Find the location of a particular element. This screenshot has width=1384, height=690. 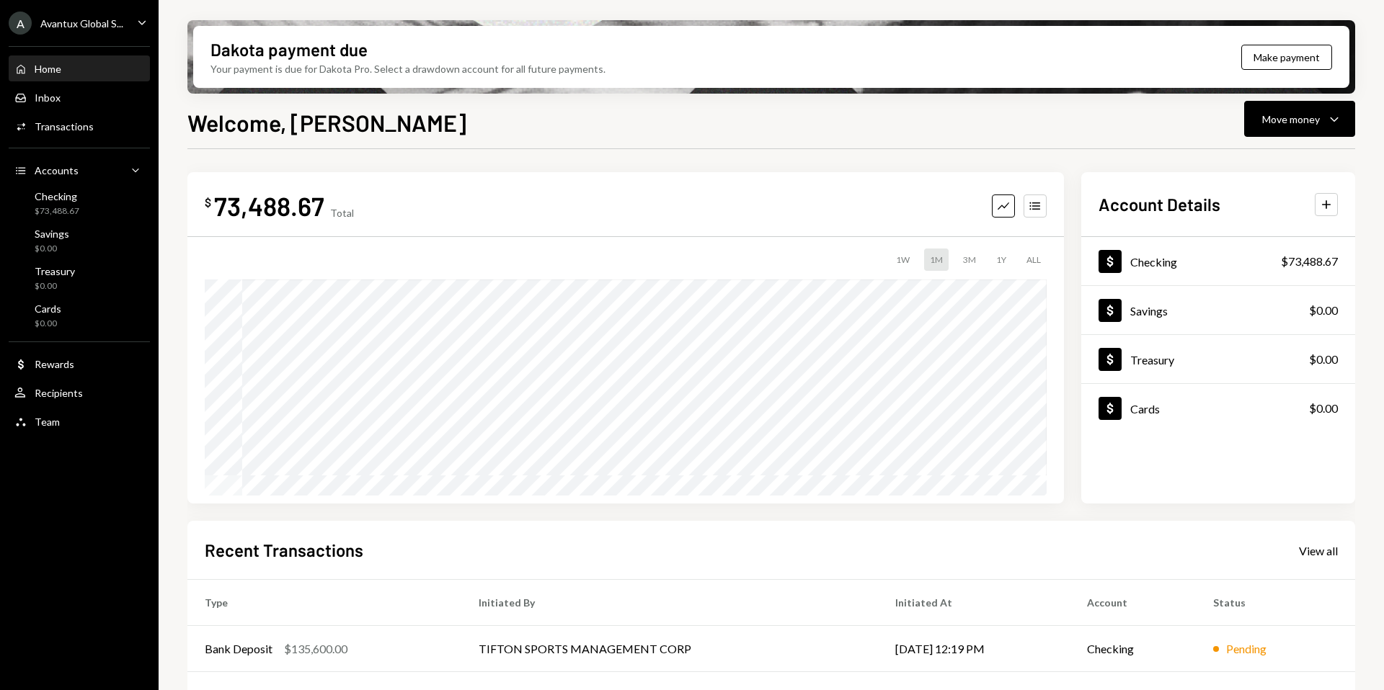

div: Avantux Global S... is located at coordinates (81, 23).